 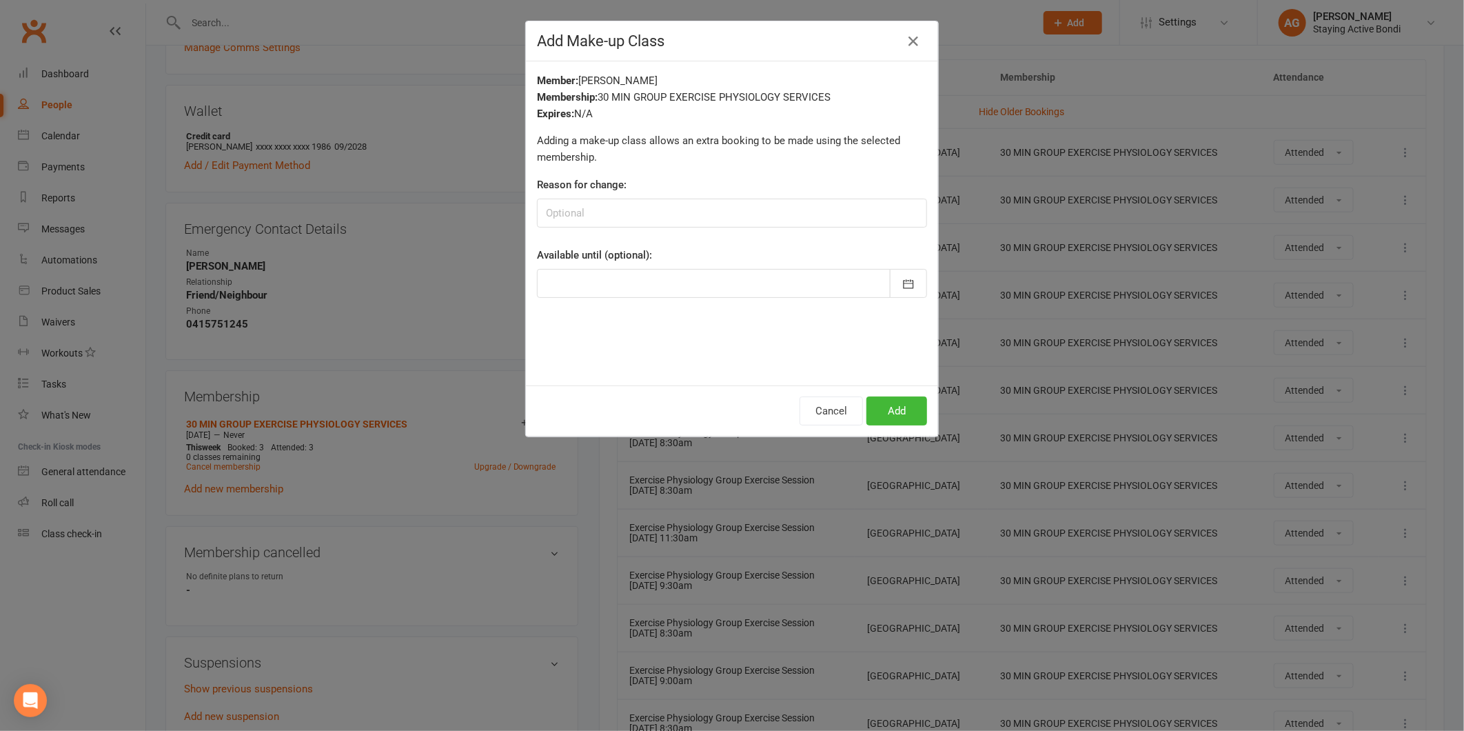 I want to click on p: Adding a make-up class allows an extra booking to be made using the selected membership., so click(x=732, y=149).